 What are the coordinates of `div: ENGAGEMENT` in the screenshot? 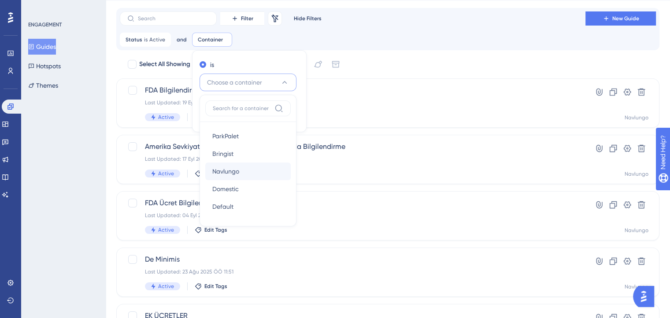 It's located at (45, 25).